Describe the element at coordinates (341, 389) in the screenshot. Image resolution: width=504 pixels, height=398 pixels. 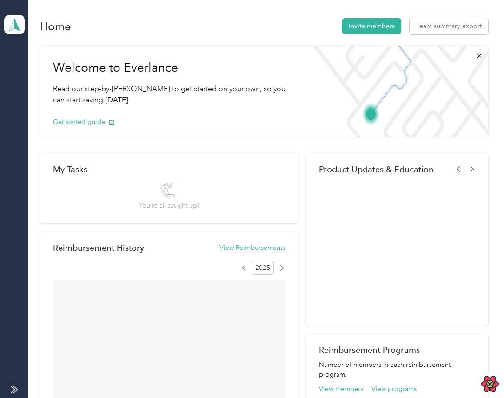
I see `button: View members` at that location.